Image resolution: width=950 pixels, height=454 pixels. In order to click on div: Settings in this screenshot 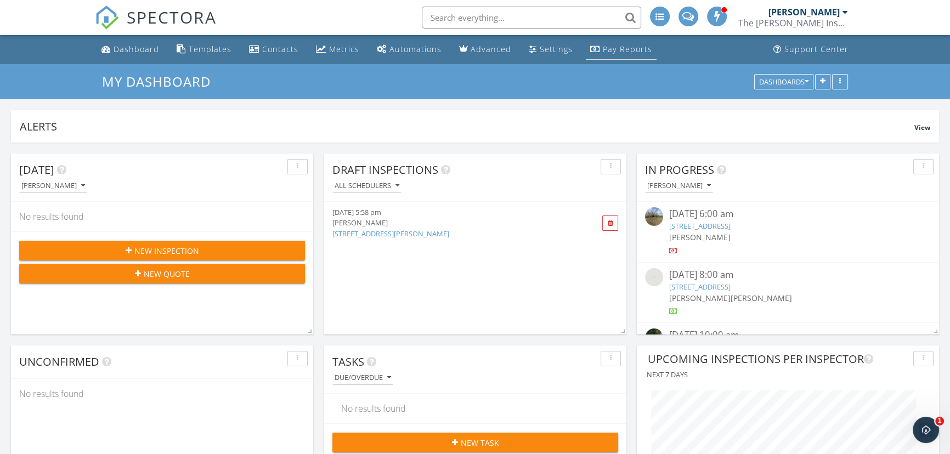, I will do `click(556, 49)`.